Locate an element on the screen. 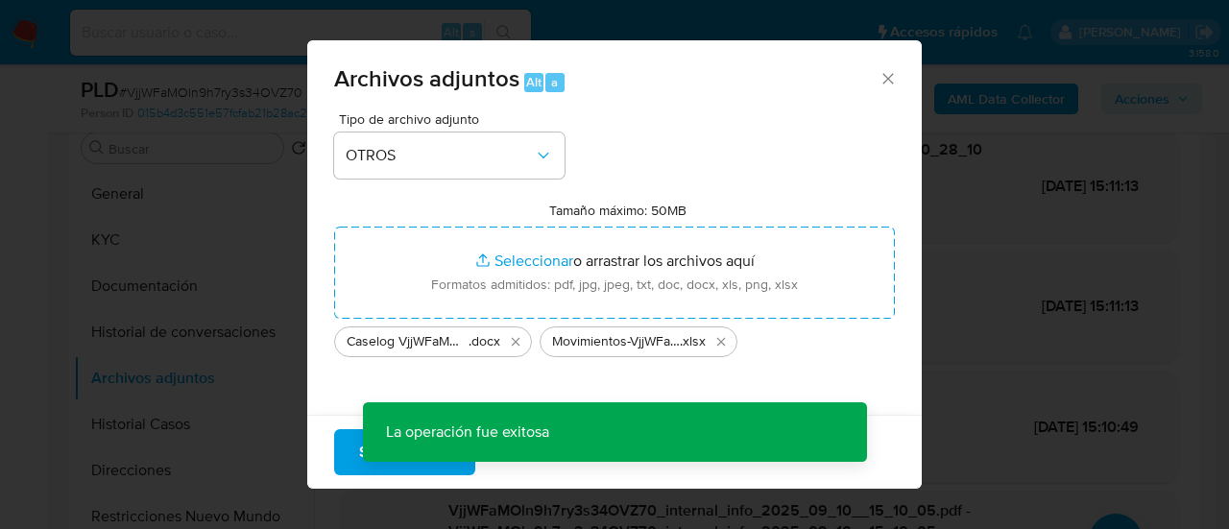 Image resolution: width=1229 pixels, height=529 pixels. button: Cerrar is located at coordinates (887, 78).